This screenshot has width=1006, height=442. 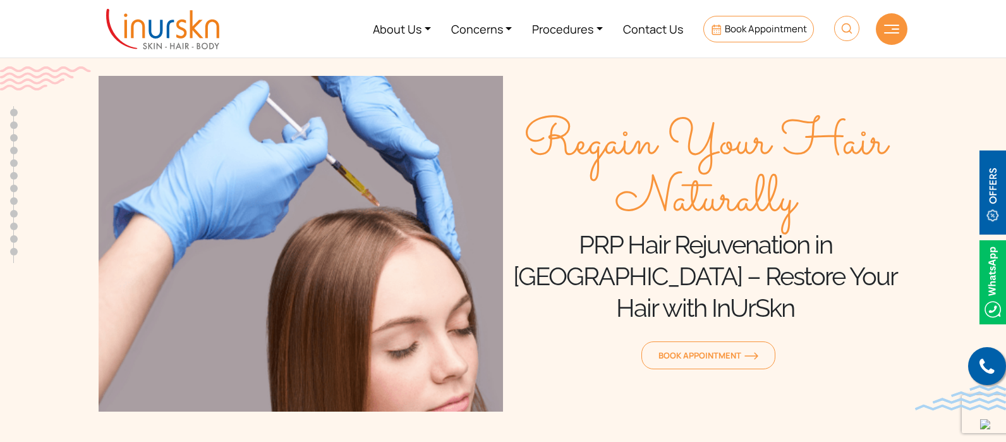 I want to click on img: orange-arrow, so click(x=751, y=356).